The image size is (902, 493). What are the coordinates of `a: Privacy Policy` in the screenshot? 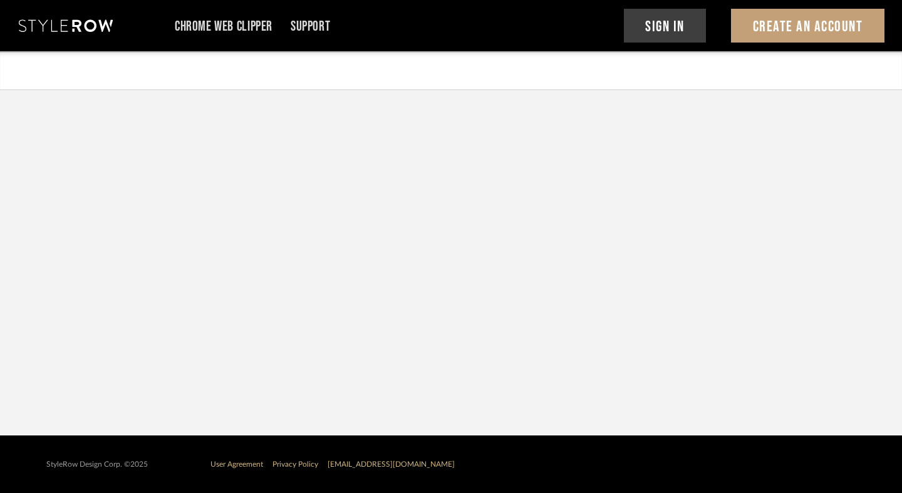 It's located at (295, 465).